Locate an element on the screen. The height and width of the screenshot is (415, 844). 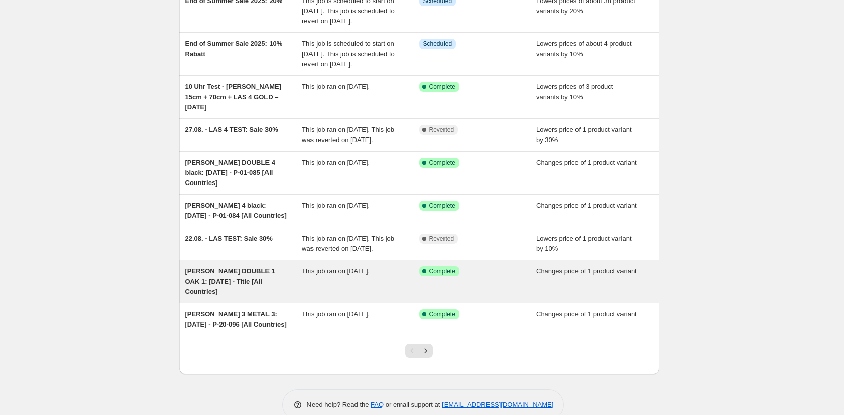
span: End of Summer Sale 2025: 10% Rabatt is located at coordinates (234, 49).